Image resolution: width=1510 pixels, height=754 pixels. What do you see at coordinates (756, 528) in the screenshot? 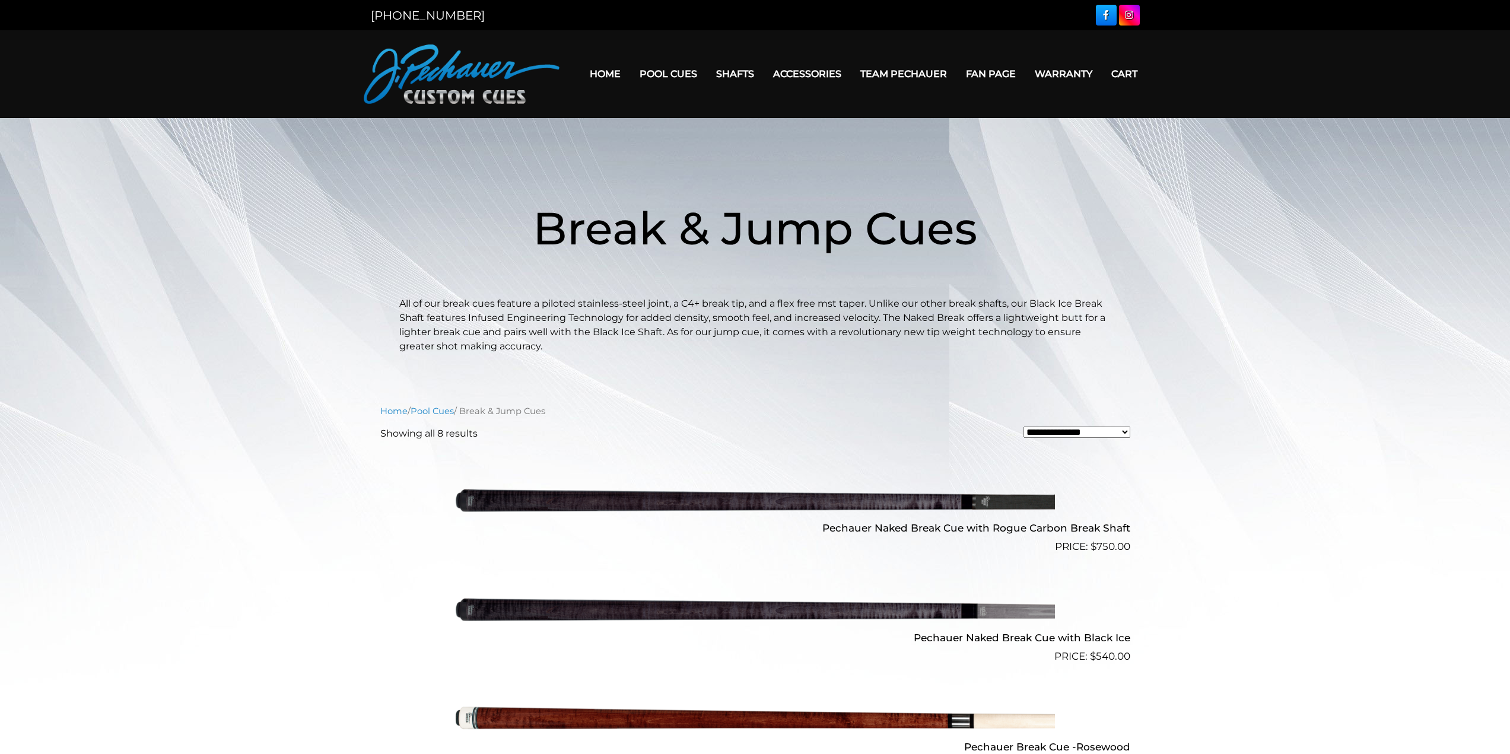
I see `h2: Pechauer Naked Break Cue with Rogue Carbon Break Shaft` at bounding box center [756, 528].